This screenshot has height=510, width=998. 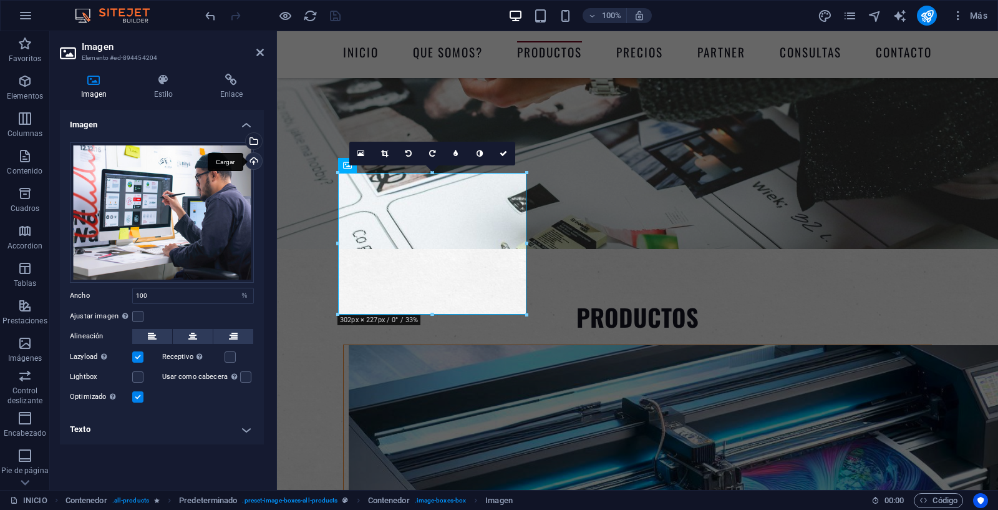 What do you see at coordinates (875, 16) in the screenshot?
I see `i: Navegador` at bounding box center [875, 16].